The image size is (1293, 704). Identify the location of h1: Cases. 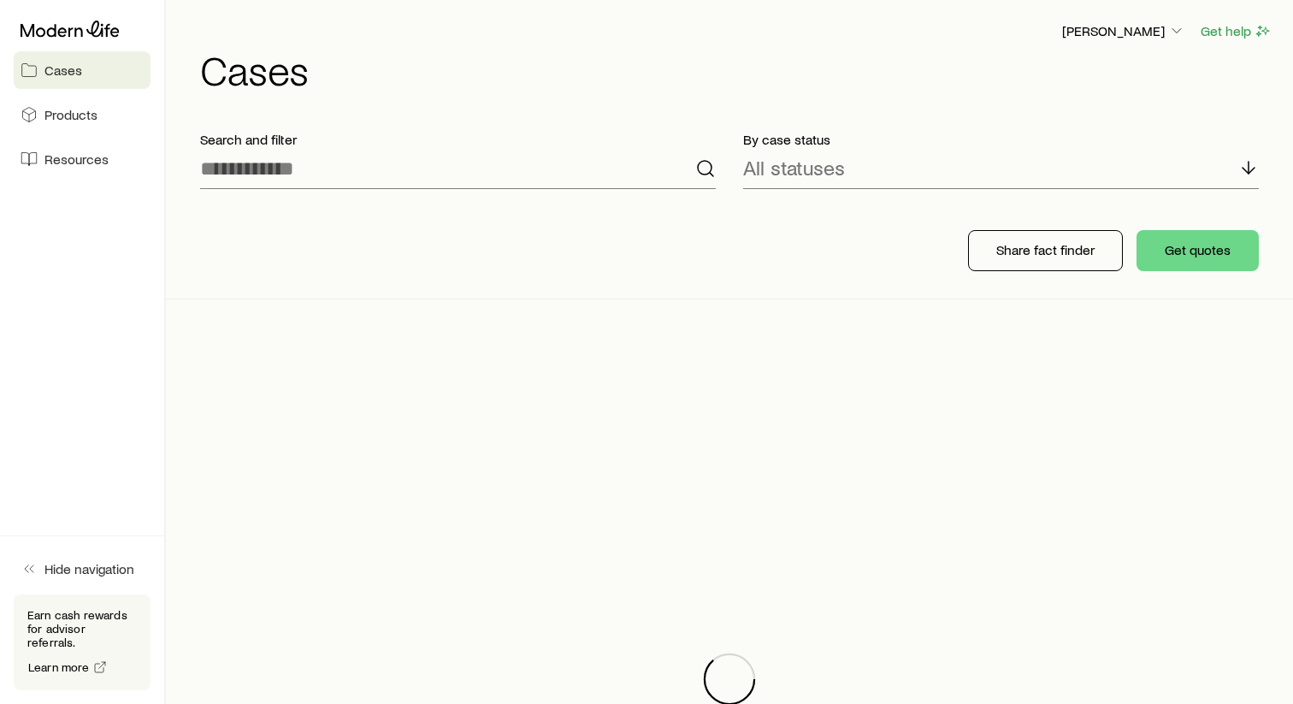
(736, 69).